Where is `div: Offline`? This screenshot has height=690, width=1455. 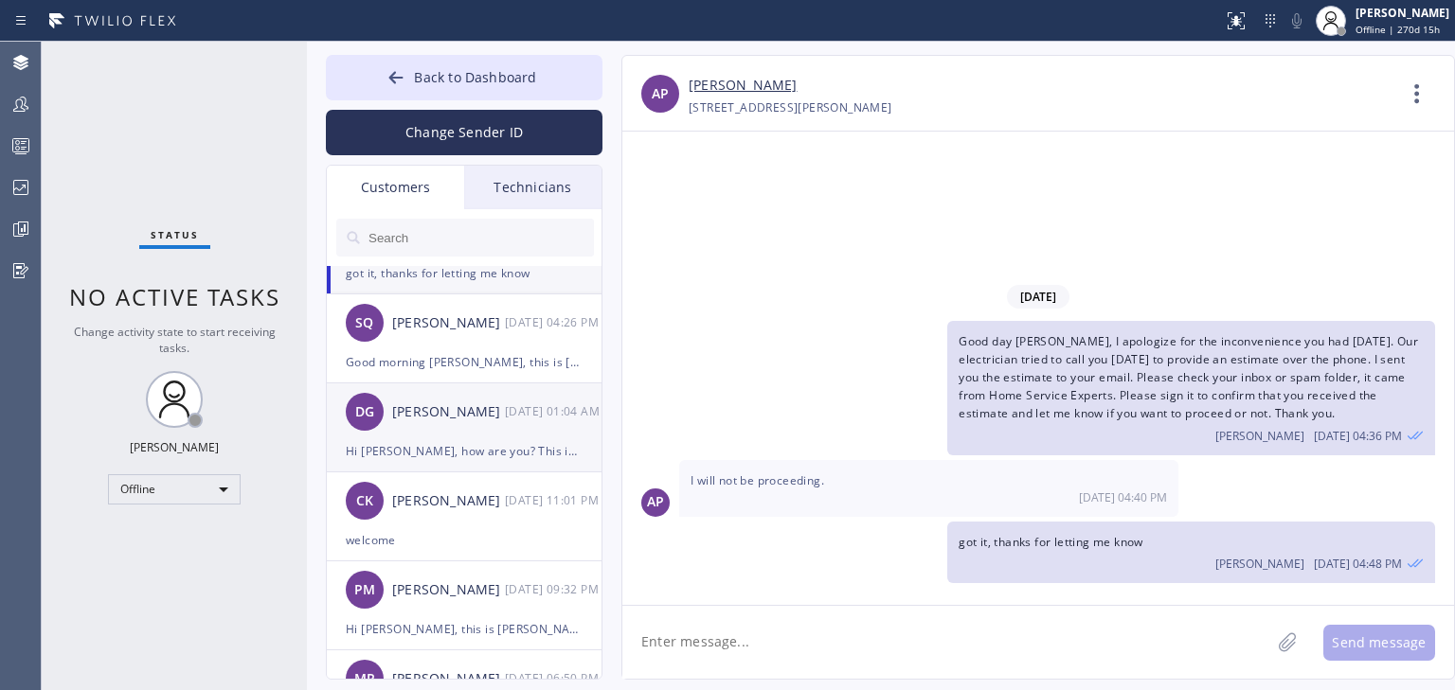
div: Offline is located at coordinates (174, 490).